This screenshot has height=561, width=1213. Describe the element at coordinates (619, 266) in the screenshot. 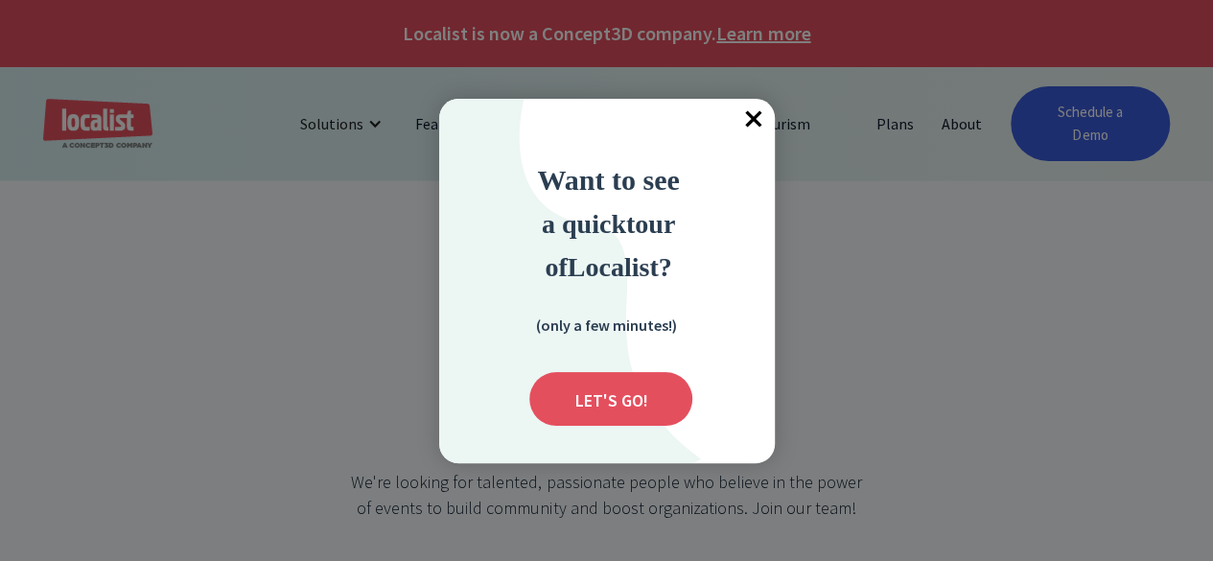

I see `strong: Localist?` at that location.